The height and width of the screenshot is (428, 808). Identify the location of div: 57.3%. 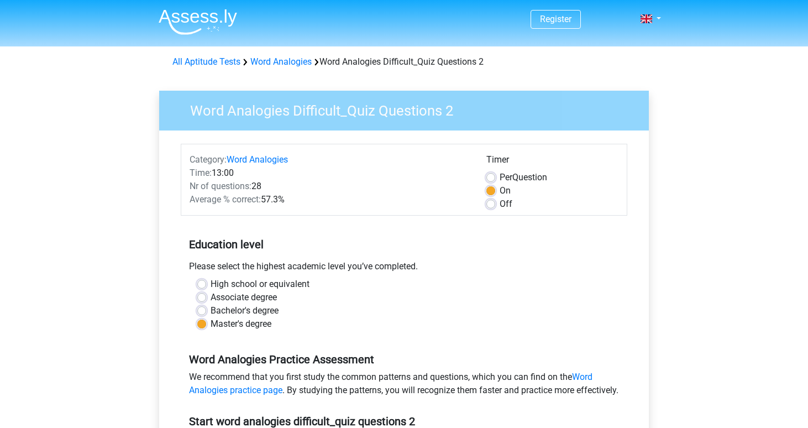
(329, 199).